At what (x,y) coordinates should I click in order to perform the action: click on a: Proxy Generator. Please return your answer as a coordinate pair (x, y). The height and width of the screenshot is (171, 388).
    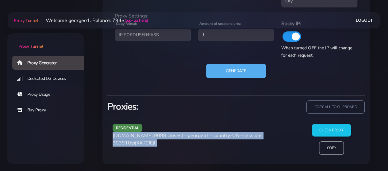
    Looking at the image, I should click on (51, 63).